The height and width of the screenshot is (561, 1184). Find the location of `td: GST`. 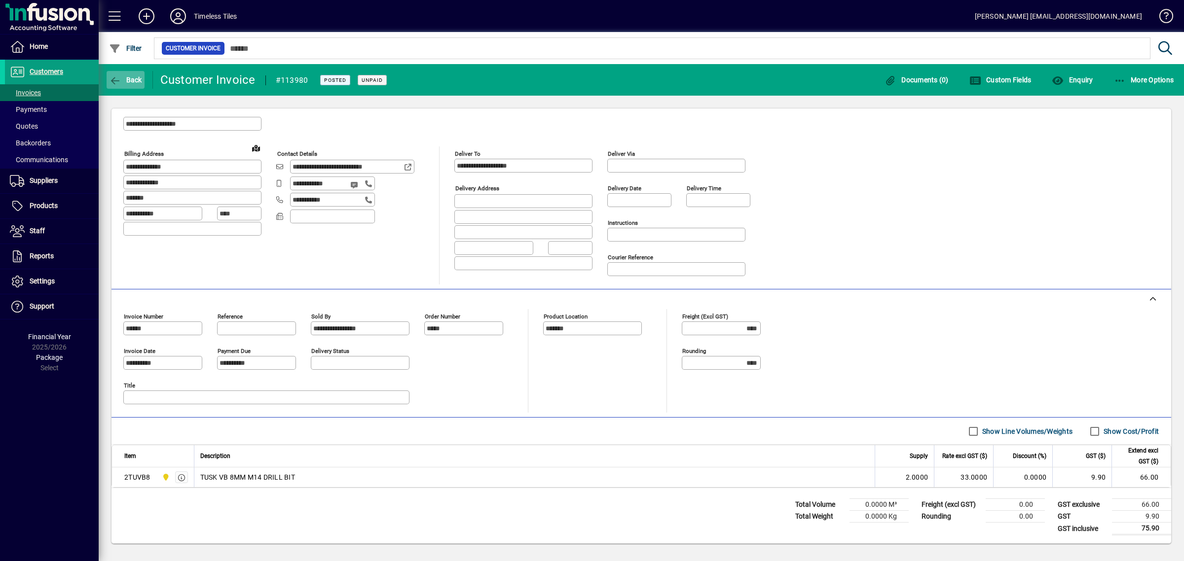

td: GST is located at coordinates (1082, 517).